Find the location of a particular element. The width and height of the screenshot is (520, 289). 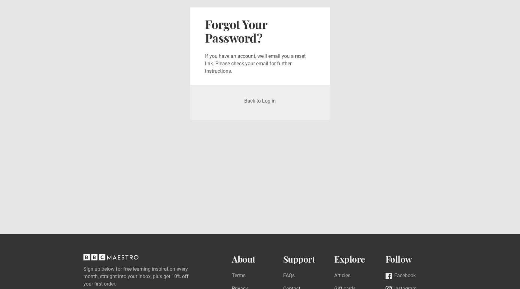

label: Sign up below for free learning inspiration every month, straight into your inbox, plus get 10% o... is located at coordinates (145, 277).